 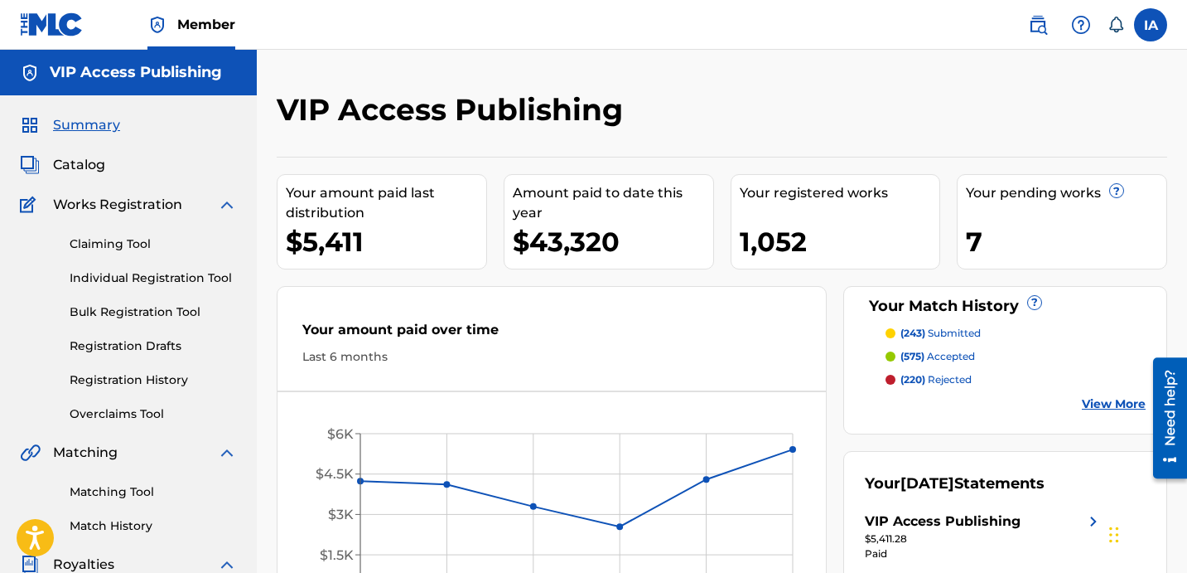 What do you see at coordinates (29, 56) in the screenshot?
I see `div: Need help?` at bounding box center [29, 56].